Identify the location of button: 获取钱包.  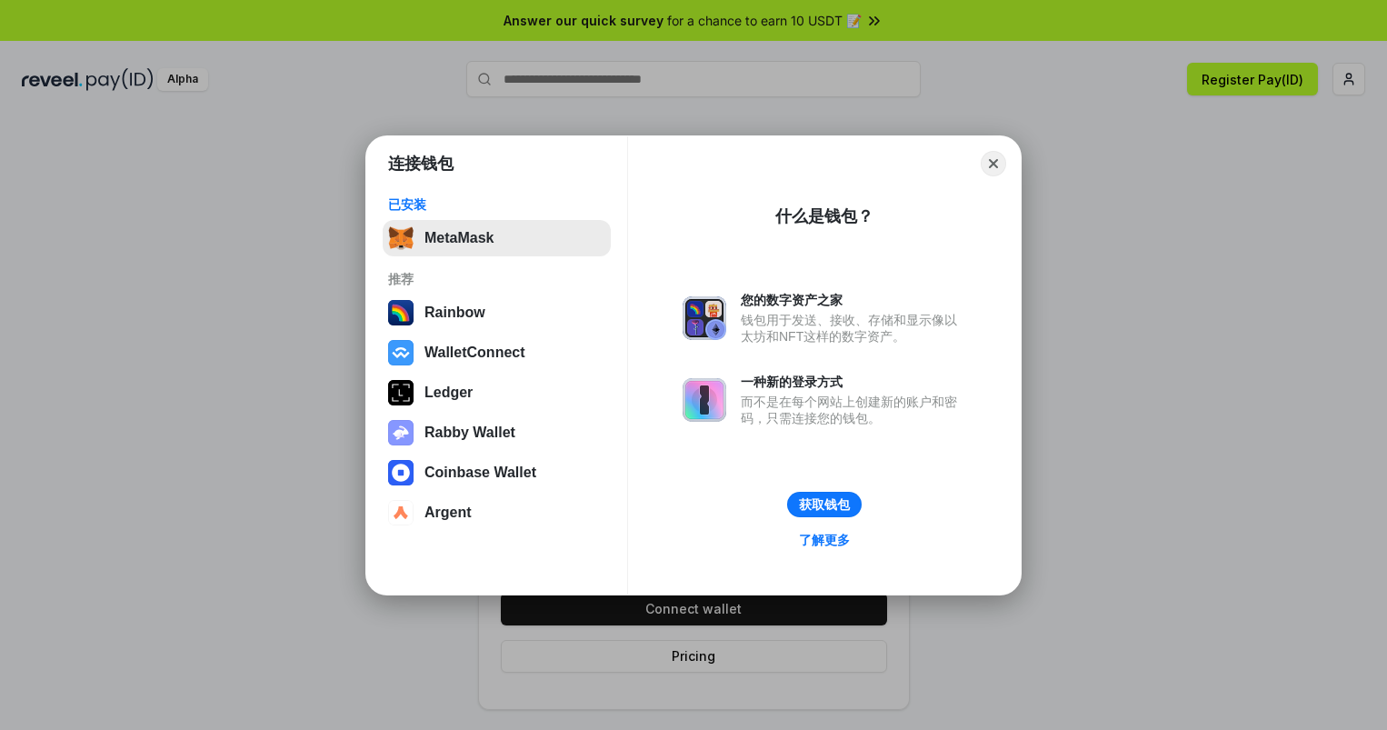
(824, 504).